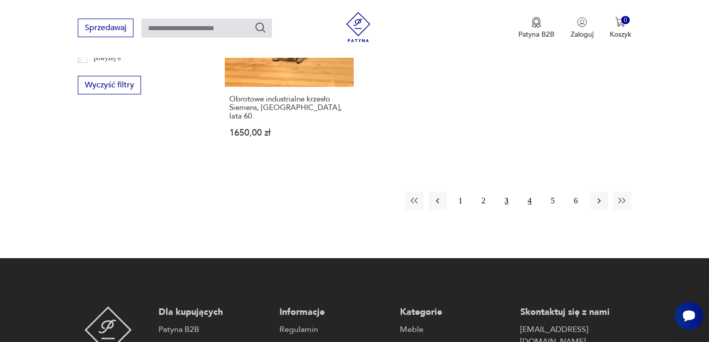 The width and height of the screenshot is (709, 342). Describe the element at coordinates (620, 34) in the screenshot. I see `p: Koszyk` at that location.